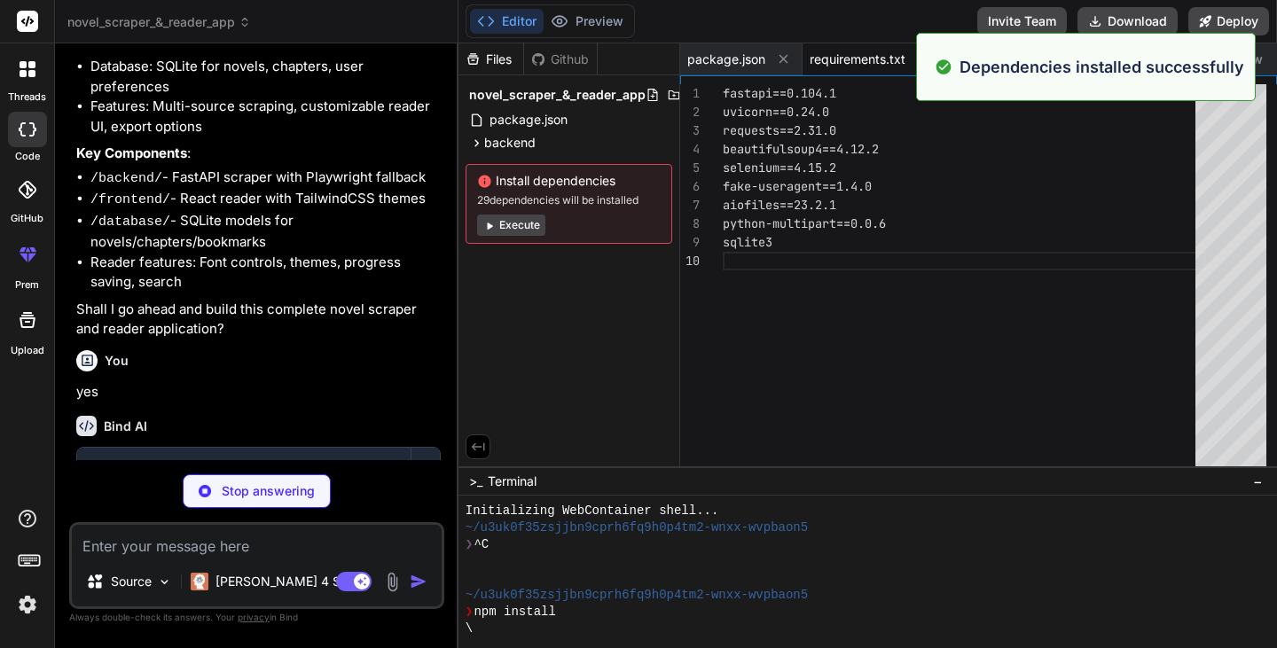 The width and height of the screenshot is (1277, 648). I want to click on li: Reader features: Font controls, themes, progress saving, search, so click(265, 272).